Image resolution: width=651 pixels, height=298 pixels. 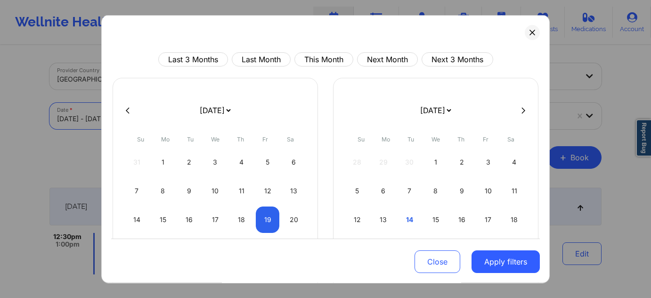 I want to click on button: Next 3 Months, so click(x=458, y=59).